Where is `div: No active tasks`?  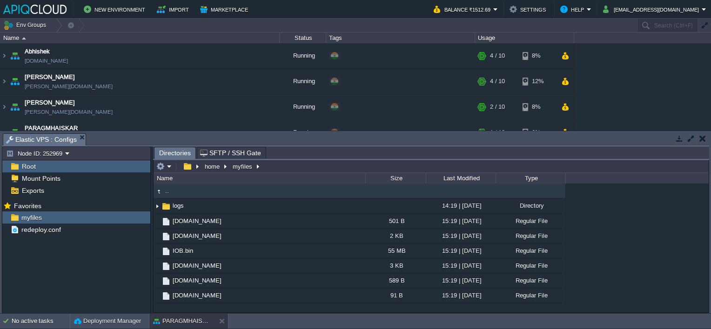
div: No active tasks is located at coordinates (40, 322).